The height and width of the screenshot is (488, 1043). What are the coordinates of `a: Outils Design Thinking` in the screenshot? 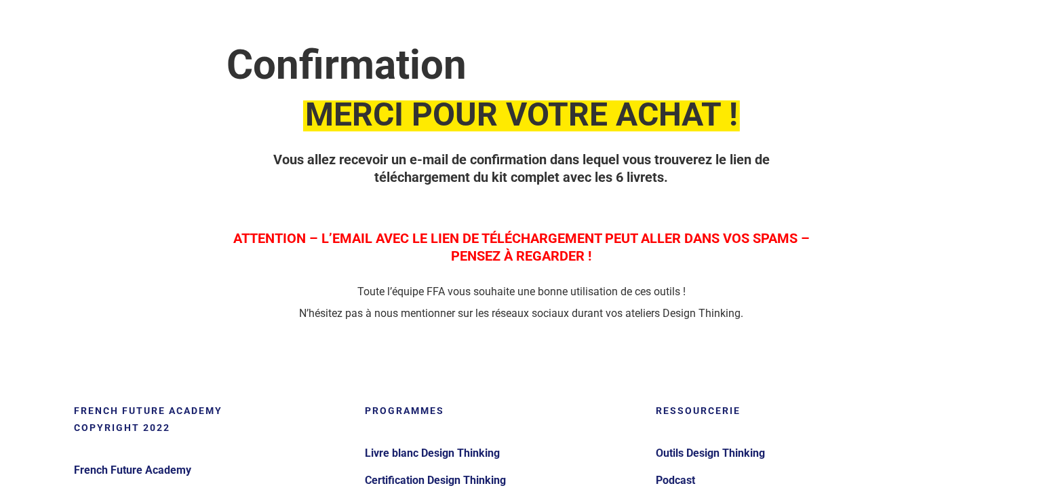 It's located at (792, 453).